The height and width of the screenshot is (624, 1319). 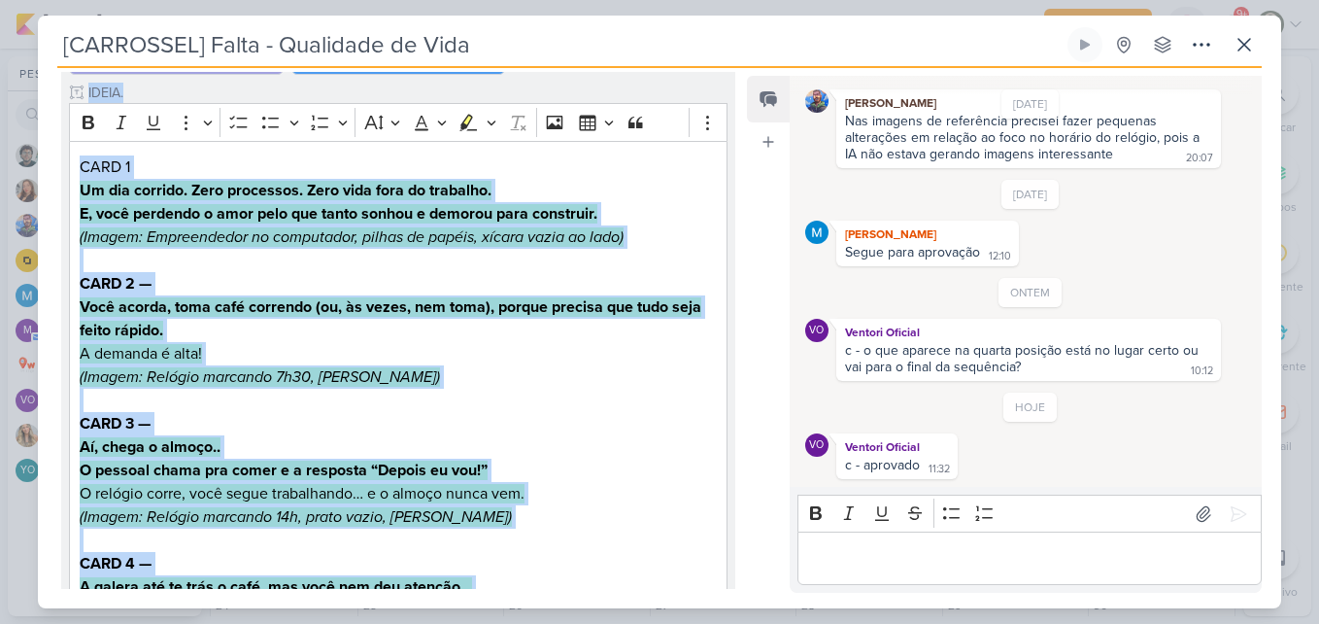 I want to click on div: Segue para aprovação, so click(x=912, y=252).